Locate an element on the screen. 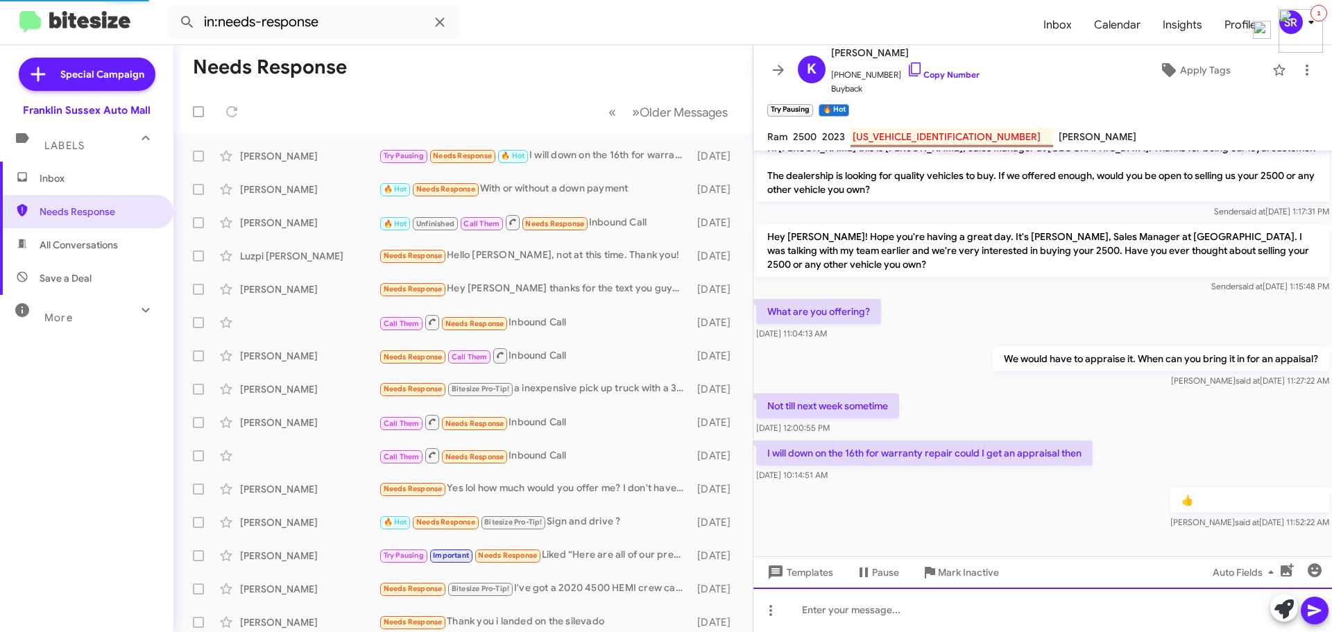 This screenshot has height=632, width=1332. div: With or without a down payment is located at coordinates (534, 189).